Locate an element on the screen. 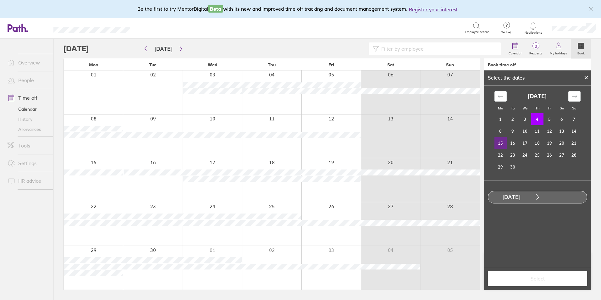  div: Move backward to switch to the previous month. is located at coordinates (501, 96).